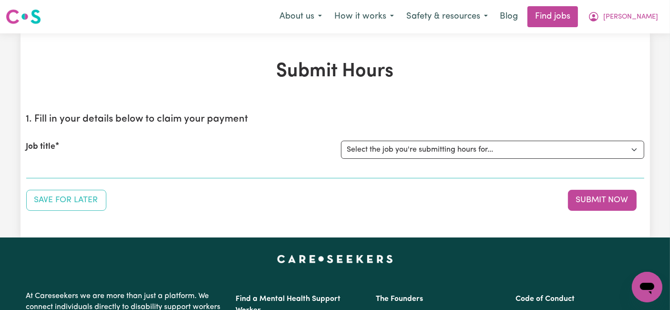 This screenshot has width=670, height=310. Describe the element at coordinates (335, 72) in the screenshot. I see `h1: Submit Hours` at that location.